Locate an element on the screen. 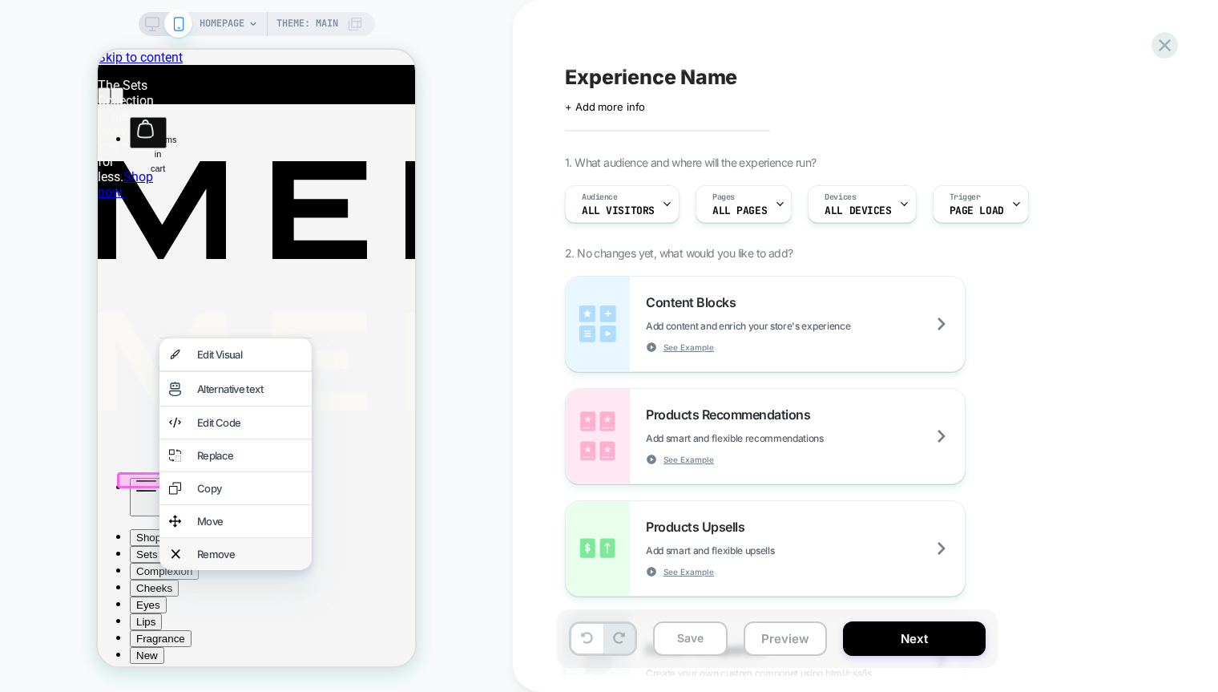 This screenshot has width=1218, height=692. div: Move is located at coordinates (151, 471).